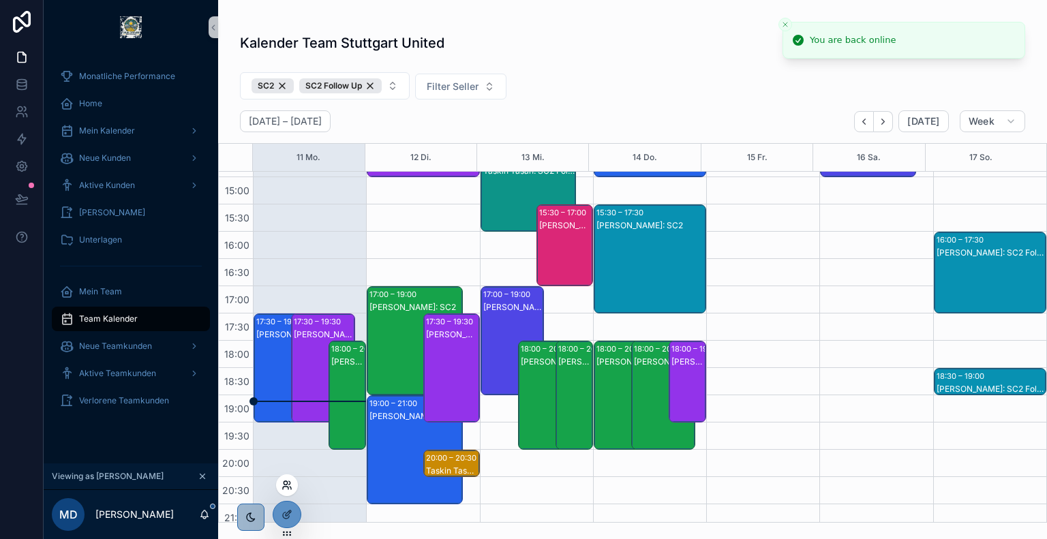  What do you see at coordinates (237, 217) in the screenshot?
I see `span: 15:30` at bounding box center [237, 217].